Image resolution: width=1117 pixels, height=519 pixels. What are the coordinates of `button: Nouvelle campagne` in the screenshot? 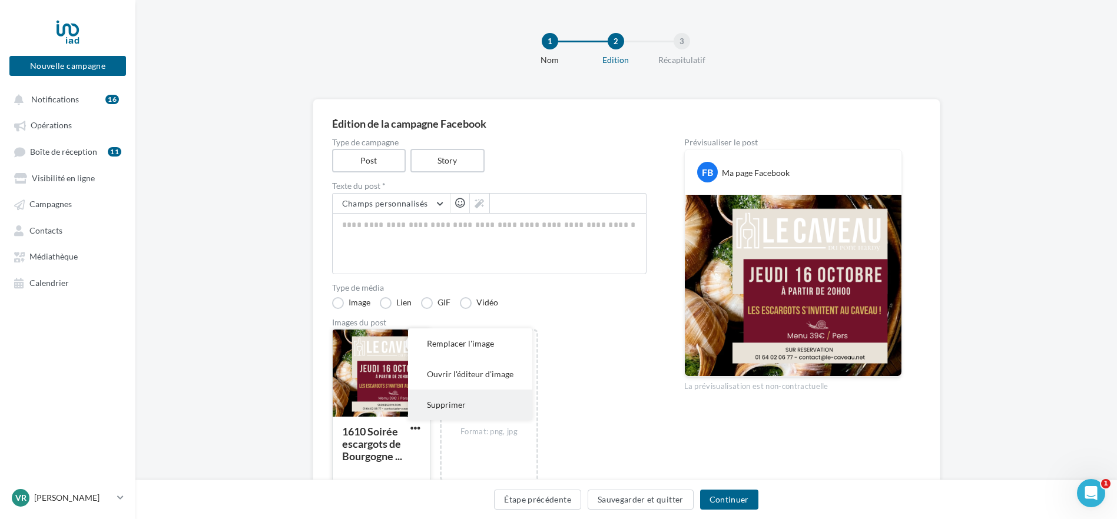 It's located at (68, 66).